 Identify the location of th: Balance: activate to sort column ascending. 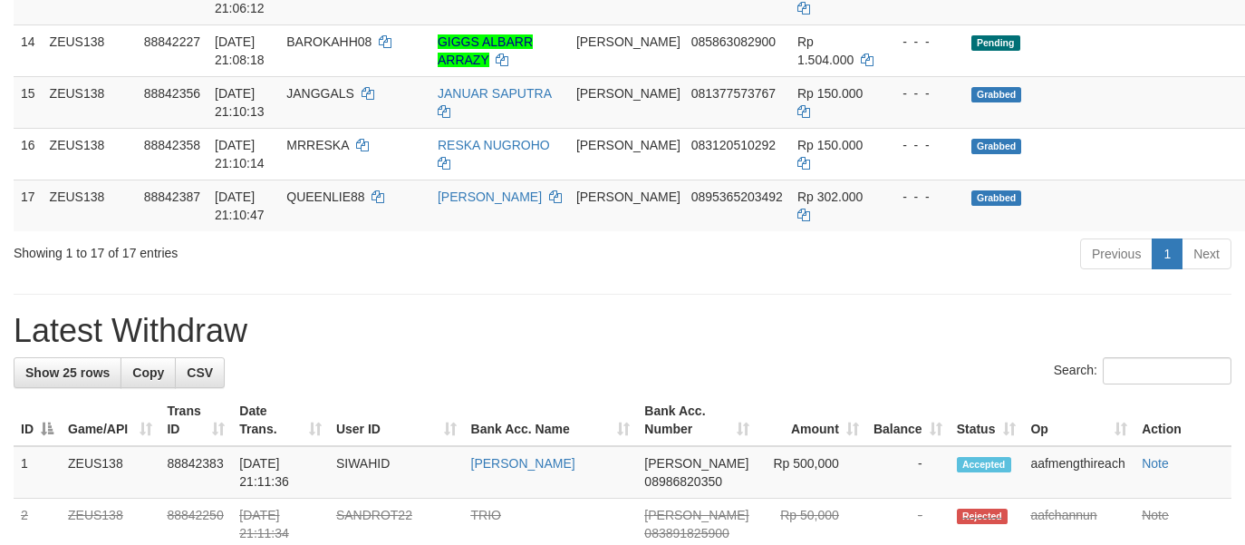
(908, 420).